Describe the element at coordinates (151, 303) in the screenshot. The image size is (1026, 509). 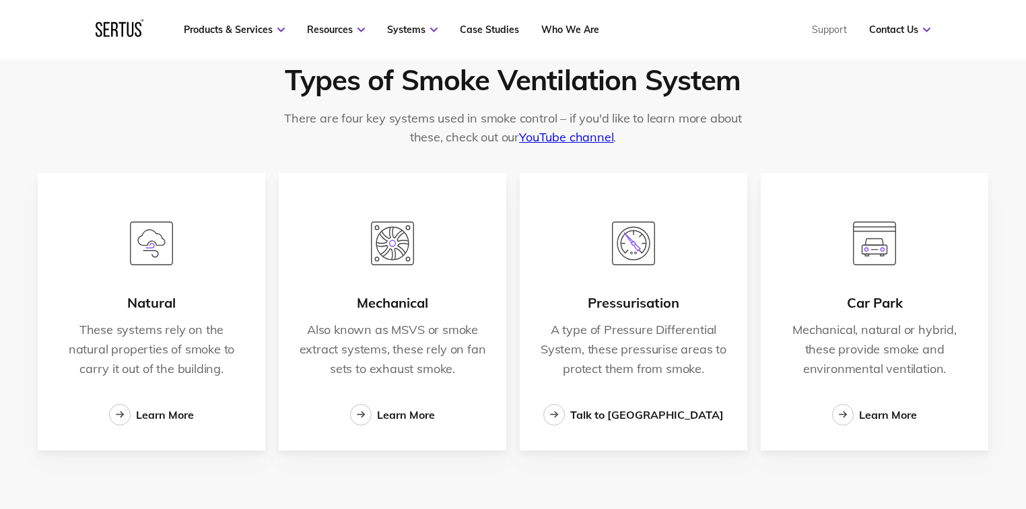
I see `div: Natural` at that location.